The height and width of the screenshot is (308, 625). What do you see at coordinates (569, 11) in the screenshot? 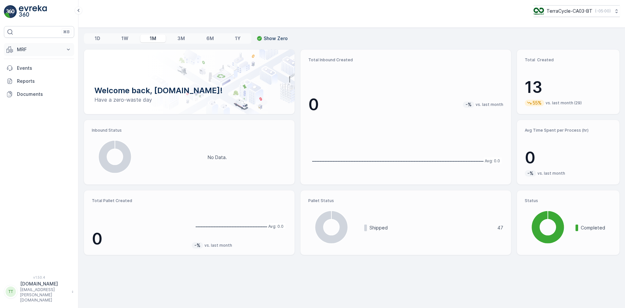
I see `p: TerraCycle-CA03-BT` at bounding box center [569, 11].